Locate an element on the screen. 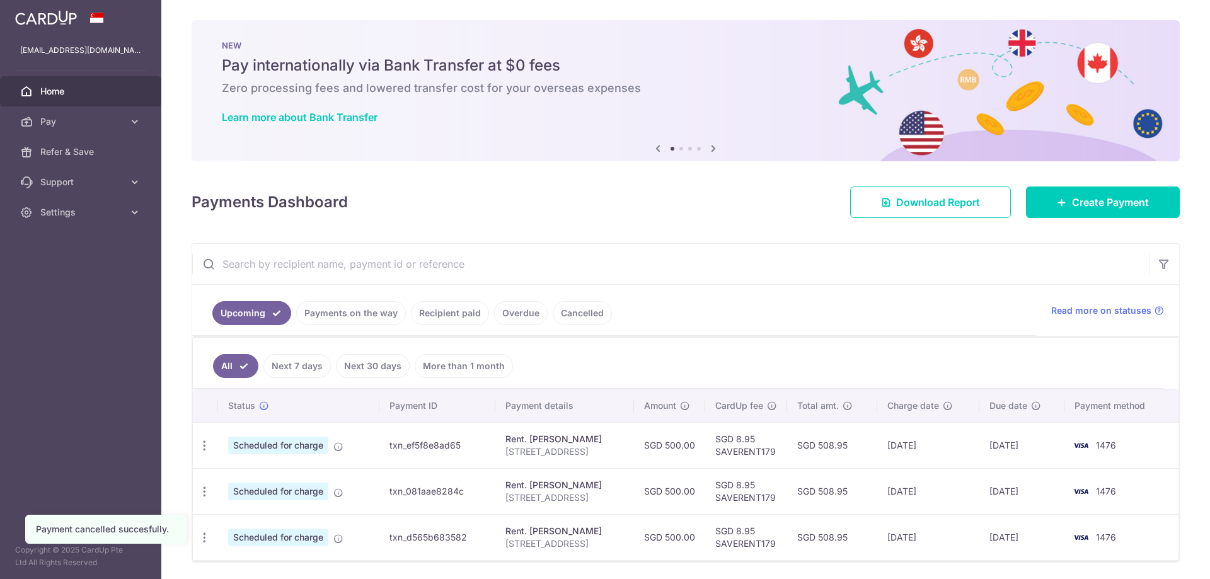  span: Support is located at coordinates (82, 182).